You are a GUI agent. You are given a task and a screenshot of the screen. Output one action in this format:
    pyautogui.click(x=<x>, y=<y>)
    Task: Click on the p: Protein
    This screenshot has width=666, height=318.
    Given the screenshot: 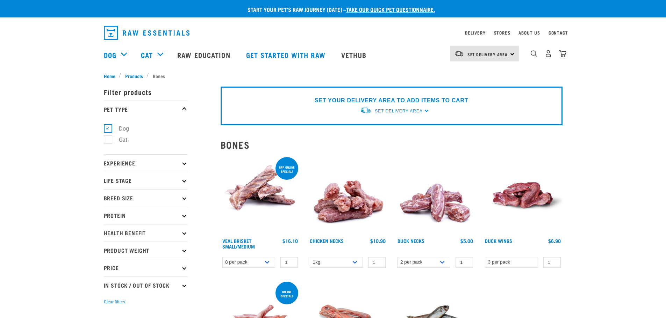 What is the action you would take?
    pyautogui.click(x=146, y=216)
    